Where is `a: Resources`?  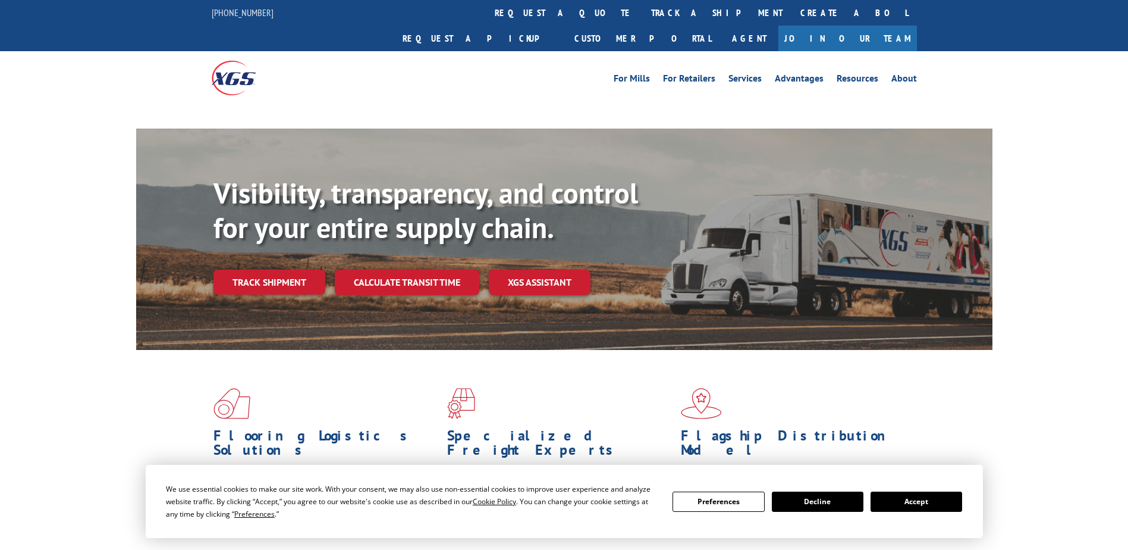 a: Resources is located at coordinates (858, 80).